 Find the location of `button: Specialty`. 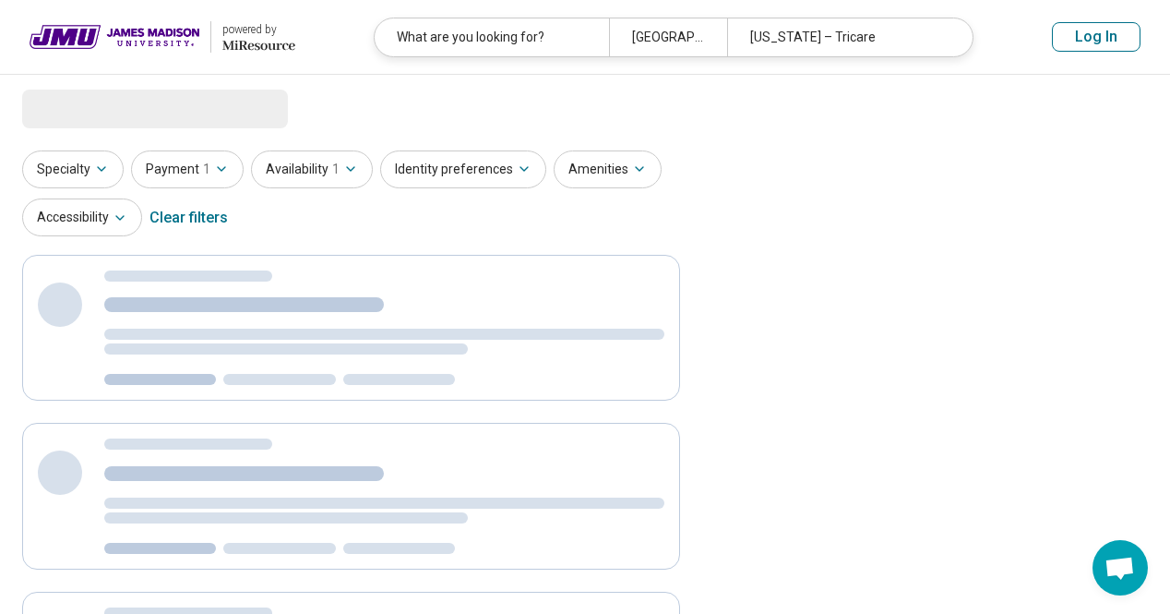

button: Specialty is located at coordinates (73, 169).